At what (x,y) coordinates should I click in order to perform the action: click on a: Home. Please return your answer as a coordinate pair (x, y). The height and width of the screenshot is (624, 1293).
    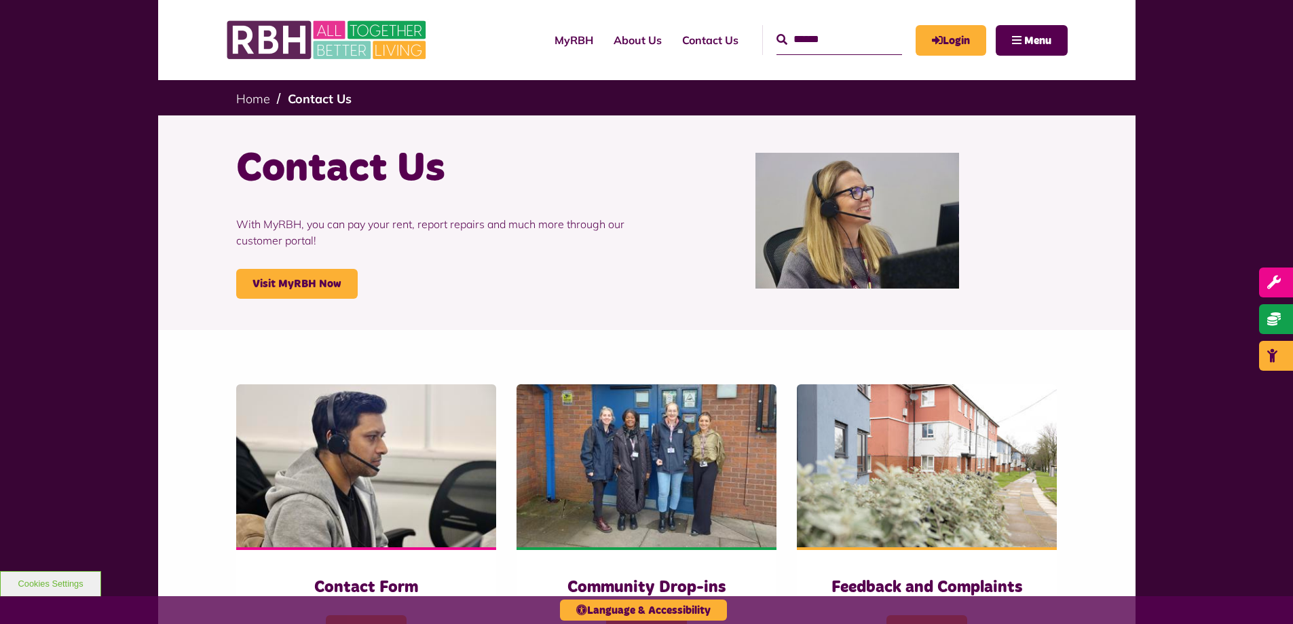
    Looking at the image, I should click on (253, 98).